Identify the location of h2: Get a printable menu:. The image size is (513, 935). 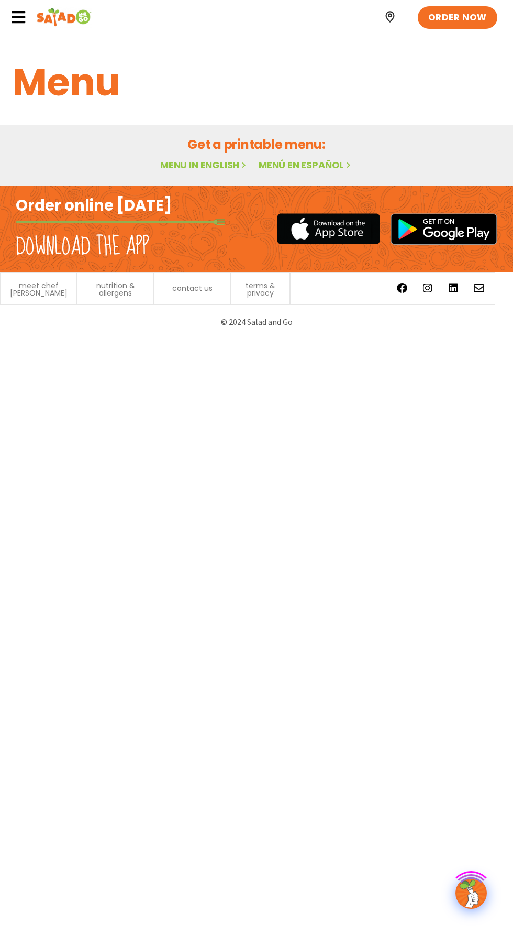
(257, 144).